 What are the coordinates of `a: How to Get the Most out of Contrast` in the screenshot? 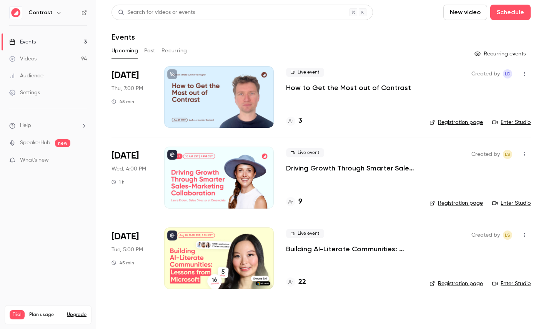 It's located at (348, 88).